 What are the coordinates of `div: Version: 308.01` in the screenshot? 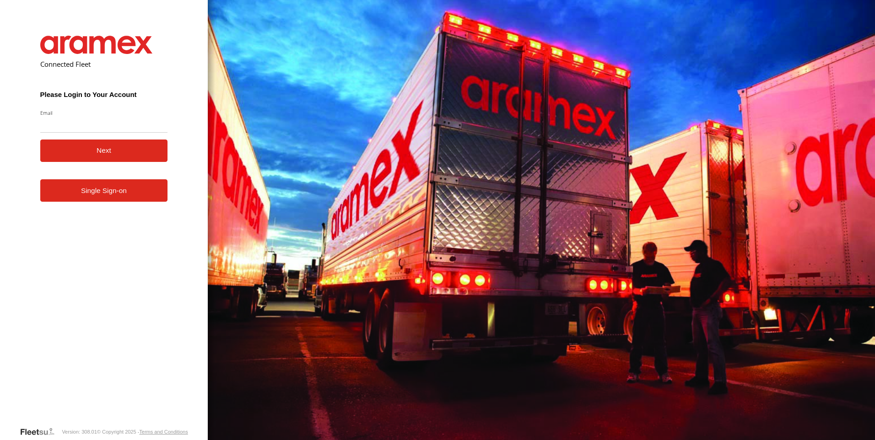 It's located at (79, 432).